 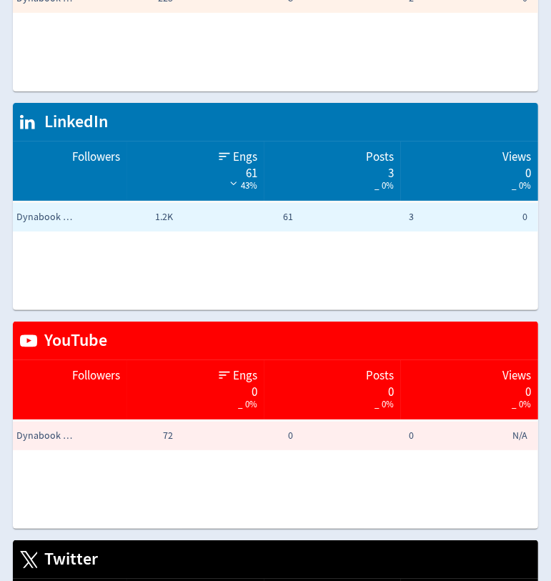 I want to click on span: YouTube, so click(x=72, y=341).